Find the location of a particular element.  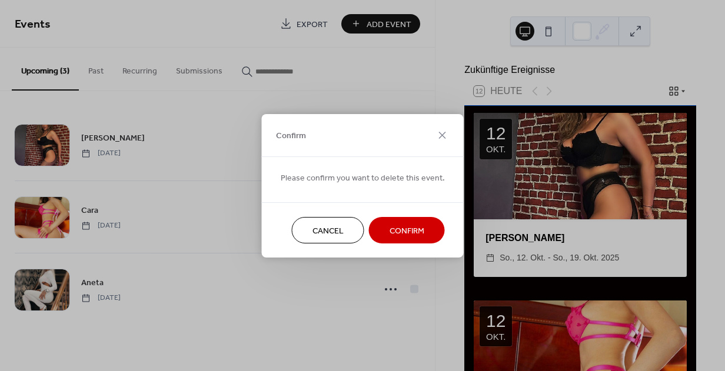

span: Please confirm you want to delete this event. is located at coordinates (362, 178).